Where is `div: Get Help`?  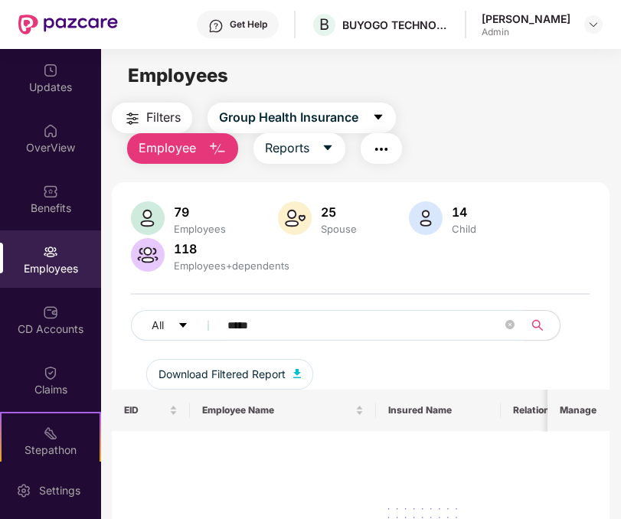 div: Get Help is located at coordinates (248, 25).